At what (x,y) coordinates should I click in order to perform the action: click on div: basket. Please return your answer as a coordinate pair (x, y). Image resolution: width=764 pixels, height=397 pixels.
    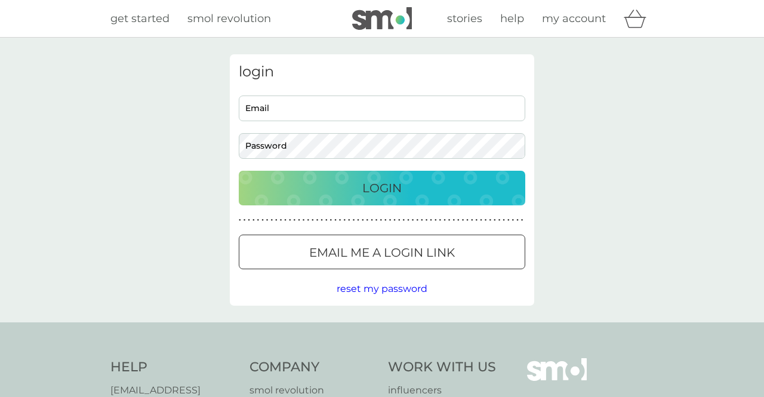
    Looking at the image, I should click on (639, 19).